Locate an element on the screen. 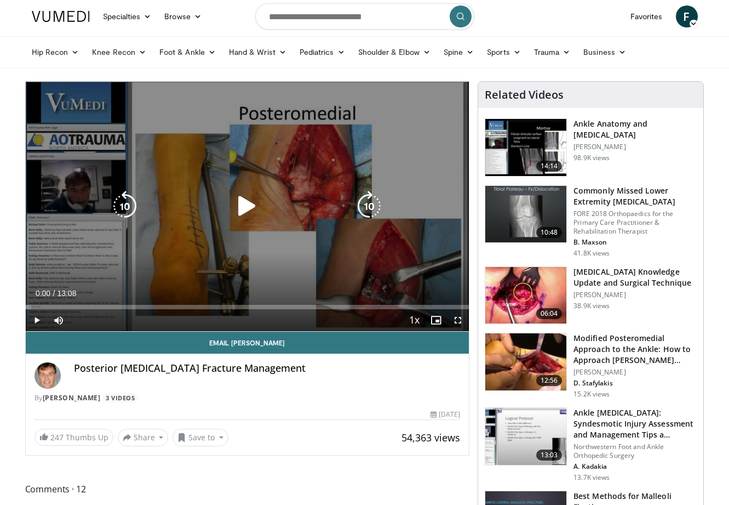  a: Hip Recon is located at coordinates (55, 52).